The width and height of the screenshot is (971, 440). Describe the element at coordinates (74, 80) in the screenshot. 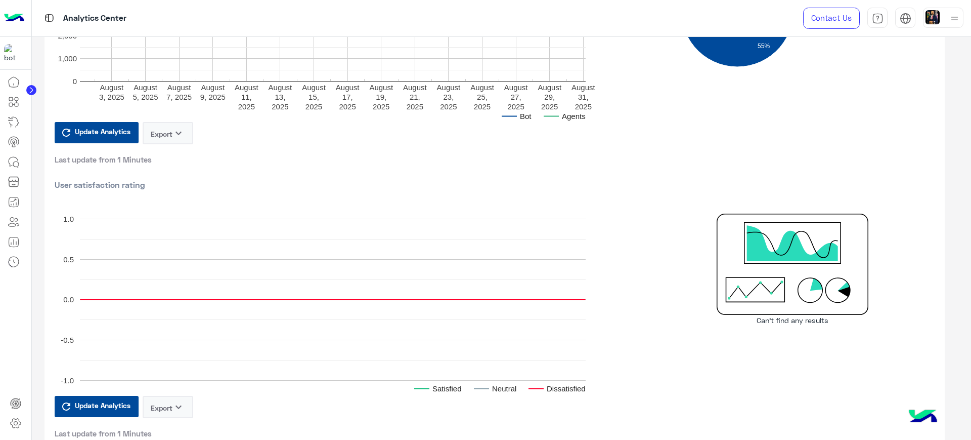

I see `text: 0` at that location.